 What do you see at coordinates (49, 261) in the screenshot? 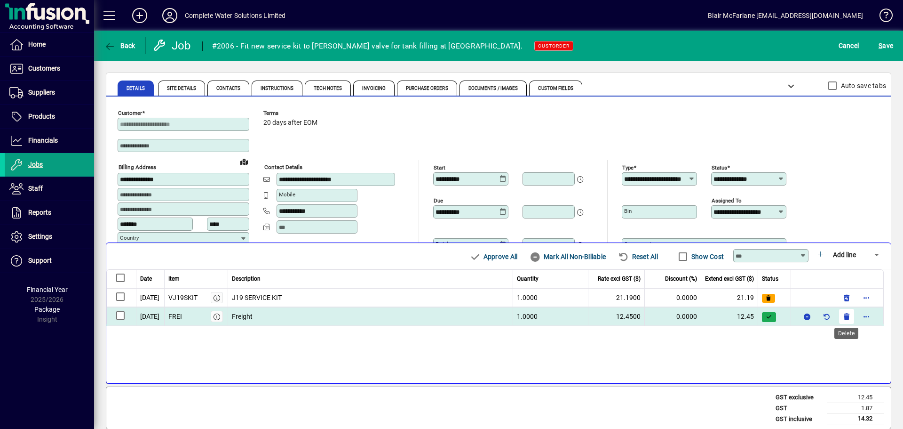
I see `a: Support` at bounding box center [49, 261].